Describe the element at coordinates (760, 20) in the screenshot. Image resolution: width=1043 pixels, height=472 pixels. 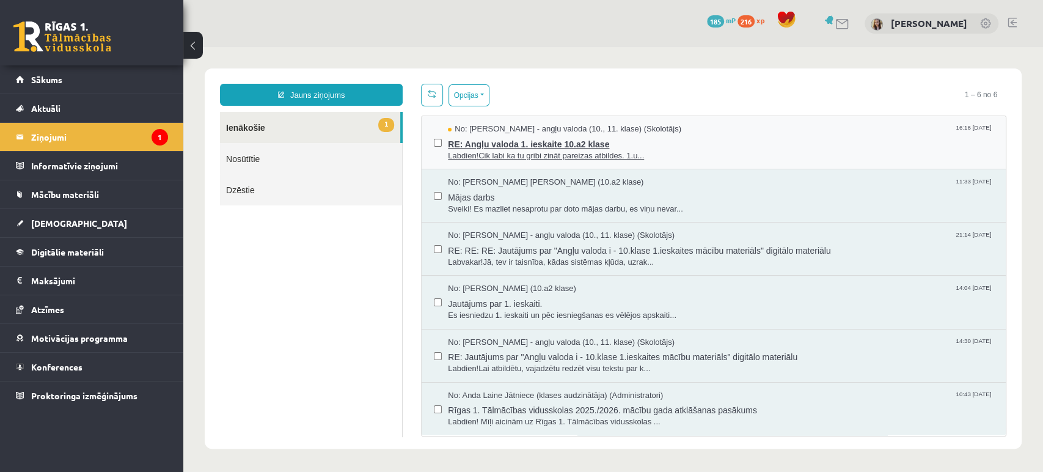
I see `span: xp` at that location.